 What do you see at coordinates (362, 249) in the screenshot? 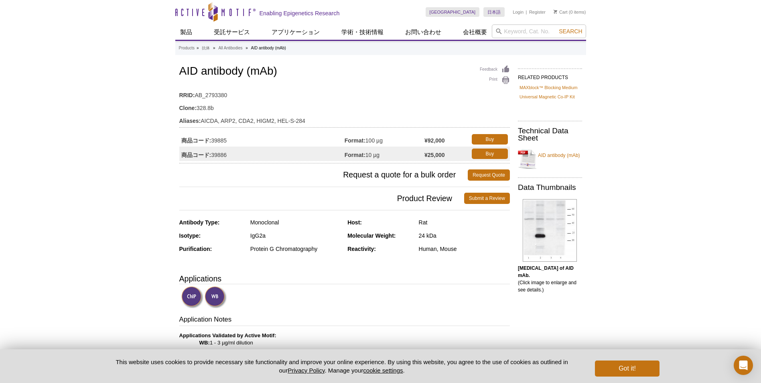
I see `strong: Reactivity:` at bounding box center [362, 249].